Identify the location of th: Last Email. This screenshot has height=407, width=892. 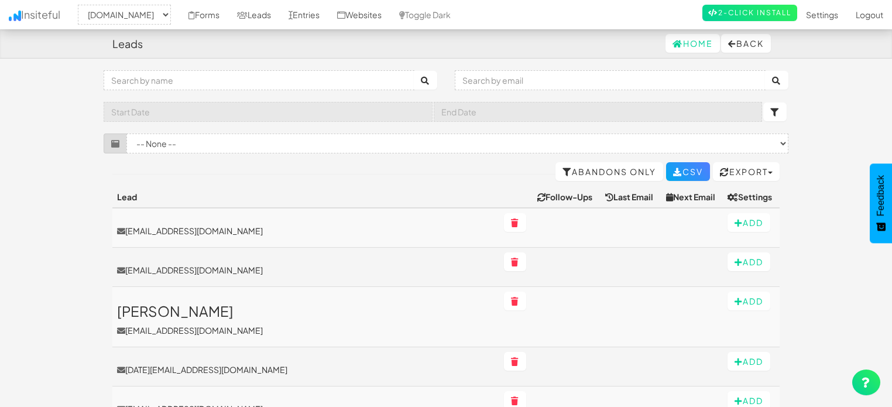
(630, 197).